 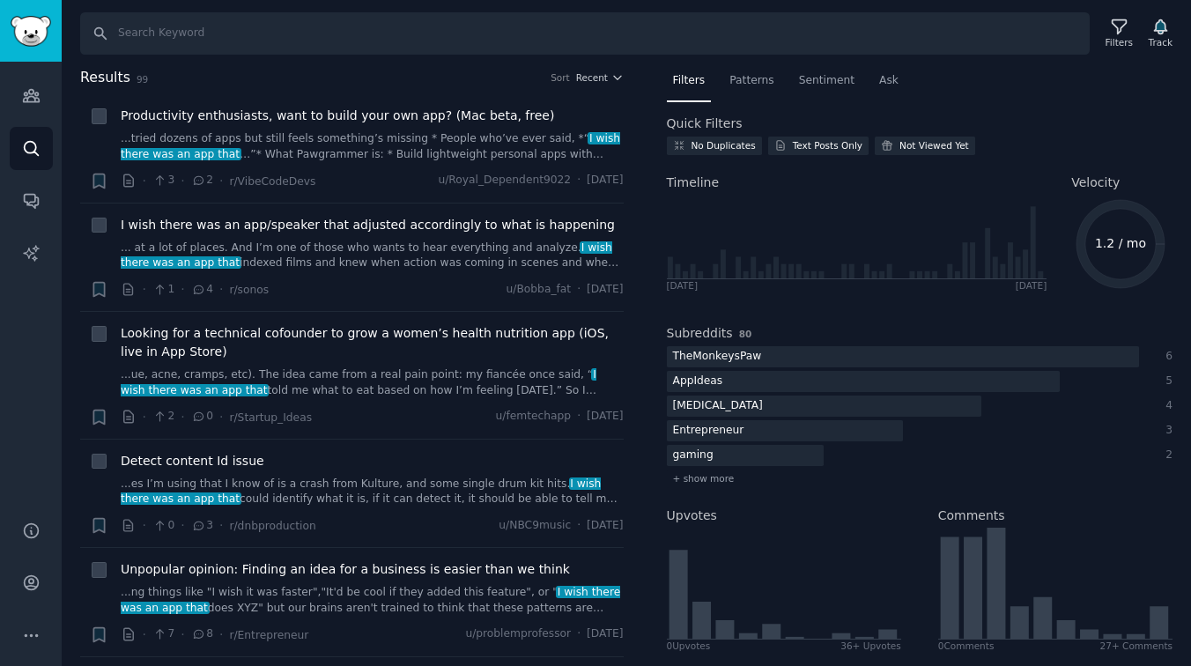 What do you see at coordinates (372, 146) in the screenshot?
I see `a: ...tried dozens of apps but still feels something’s missing * People who’ve ever said, *“I wish t...` at bounding box center [372, 146].